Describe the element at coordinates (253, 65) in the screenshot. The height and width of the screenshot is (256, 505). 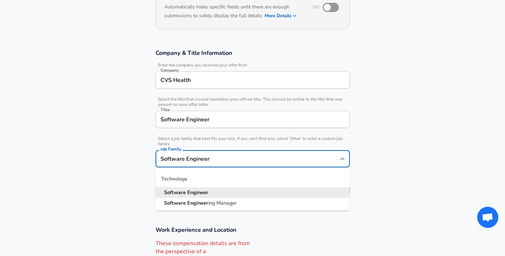
I see `span: Enter the company you received your offer from` at that location.